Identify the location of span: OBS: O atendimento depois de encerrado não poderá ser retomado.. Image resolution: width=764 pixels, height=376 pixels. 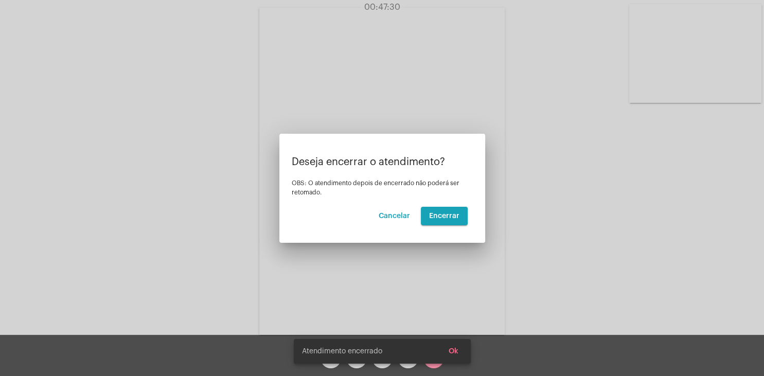
(376, 188).